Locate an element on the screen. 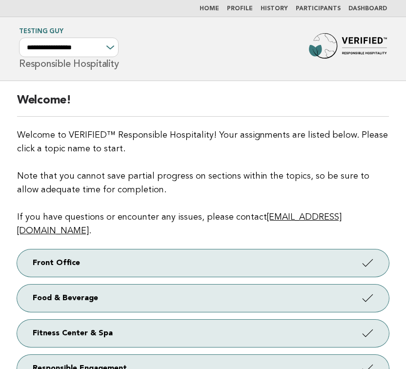 This screenshot has width=406, height=369. h2: Welcome! is located at coordinates (203, 104).